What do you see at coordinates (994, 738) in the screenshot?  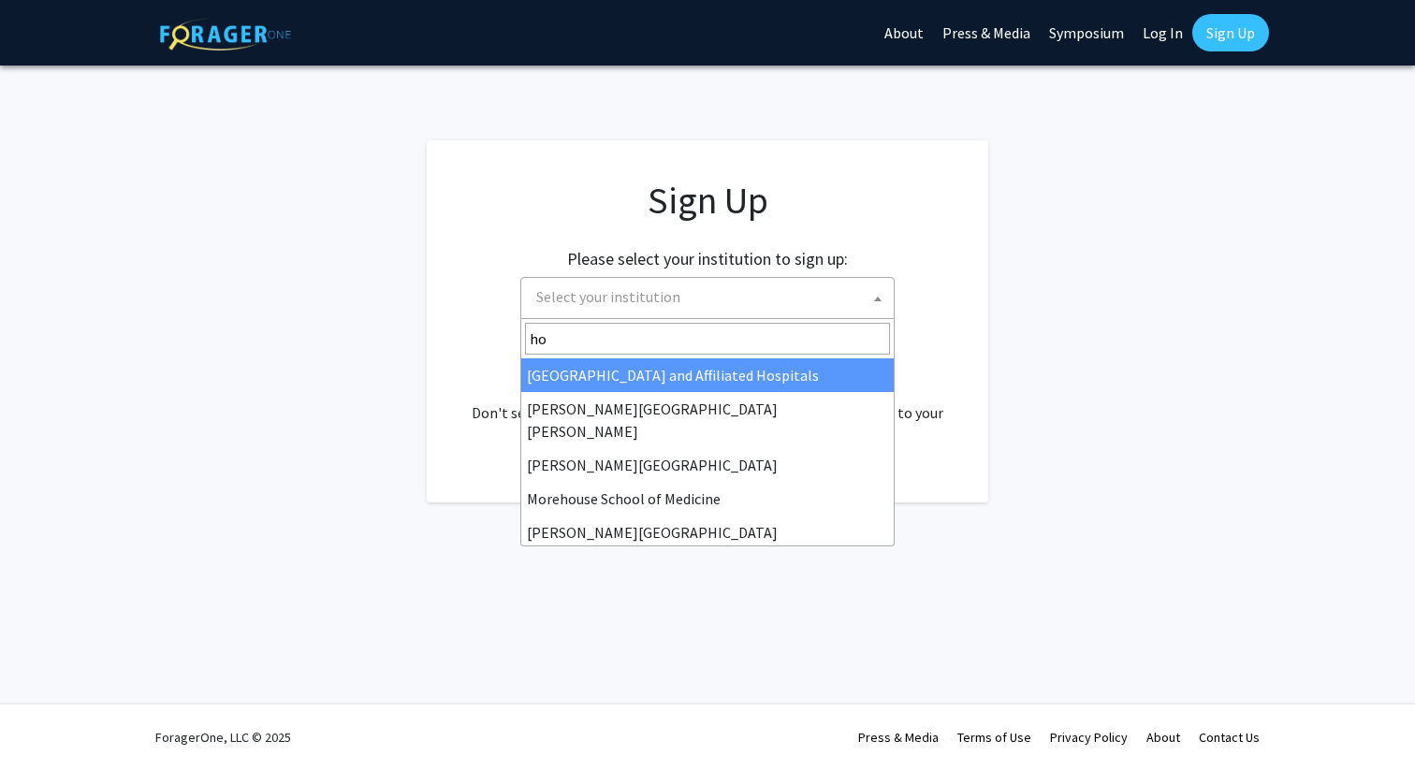 I see `a: Terms of Use` at bounding box center [994, 738].